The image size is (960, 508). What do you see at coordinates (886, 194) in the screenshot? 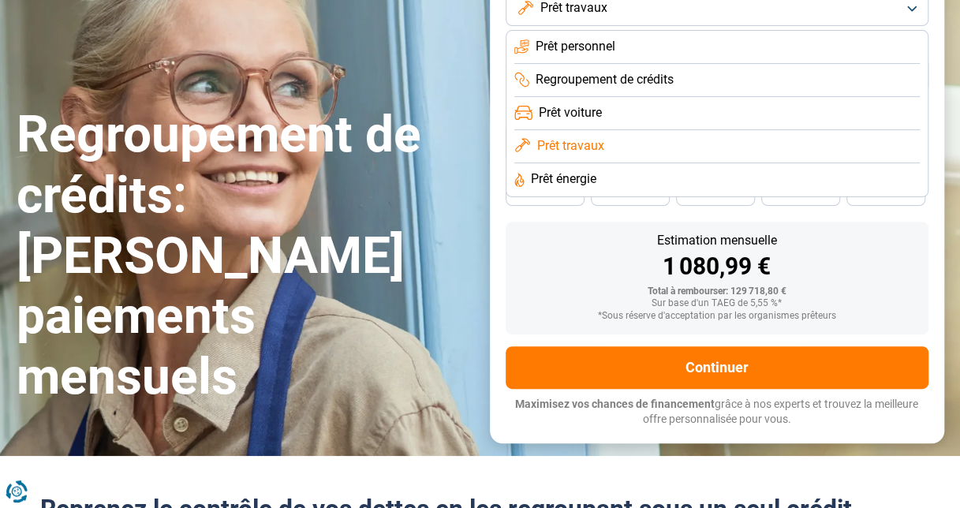
I see `span: 24 mois` at bounding box center [886, 194].